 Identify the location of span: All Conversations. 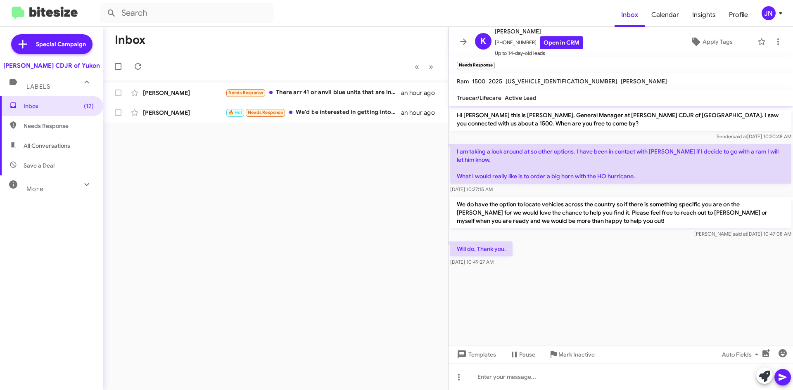
(47, 146).